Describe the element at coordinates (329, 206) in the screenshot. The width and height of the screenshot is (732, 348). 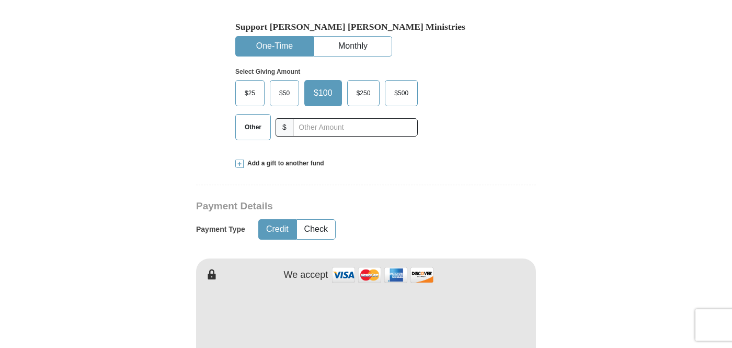
I see `h3: Payment Details` at that location.